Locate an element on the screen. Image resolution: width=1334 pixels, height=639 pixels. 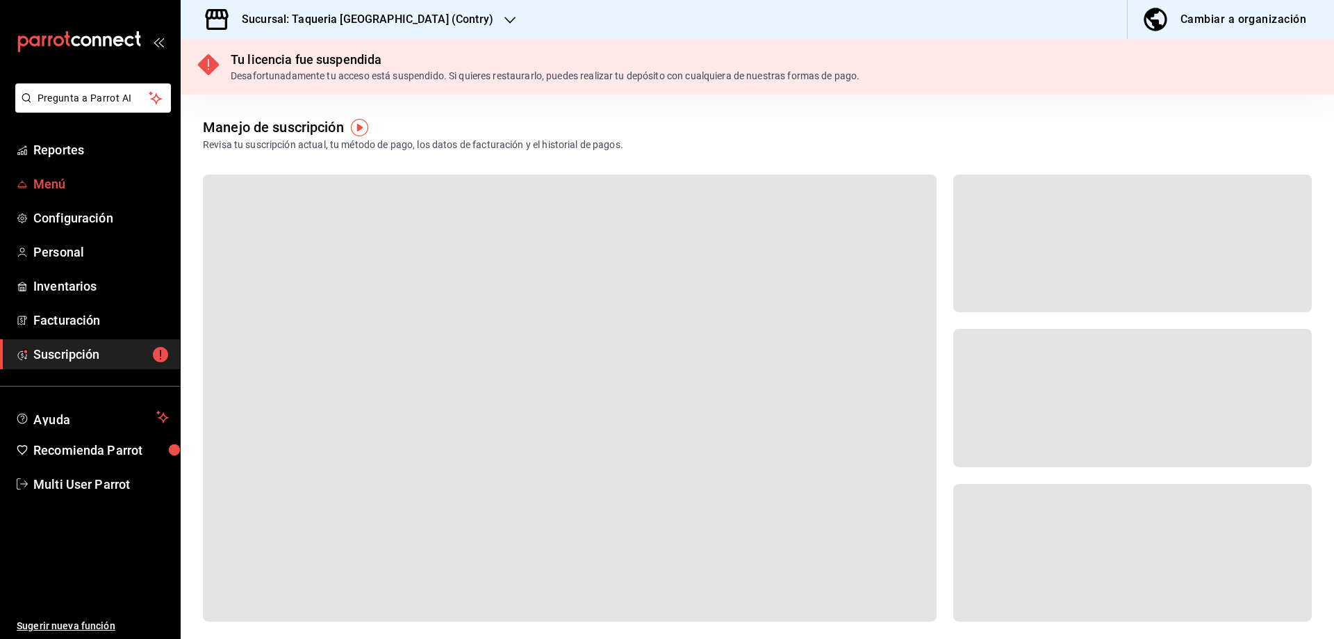
button: Pregunta a Parrot AI is located at coordinates (93, 98).